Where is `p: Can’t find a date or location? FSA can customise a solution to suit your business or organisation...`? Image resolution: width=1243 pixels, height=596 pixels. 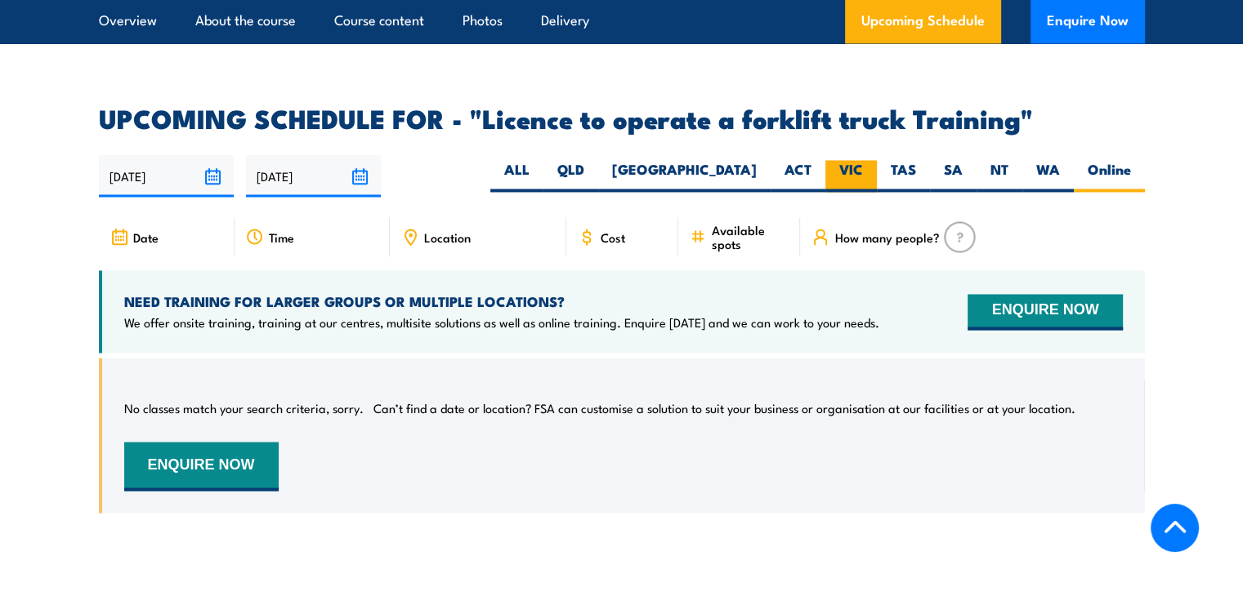
p: Can’t find a date or location? FSA can customise a solution to suit your business or organisation... is located at coordinates (724, 409).